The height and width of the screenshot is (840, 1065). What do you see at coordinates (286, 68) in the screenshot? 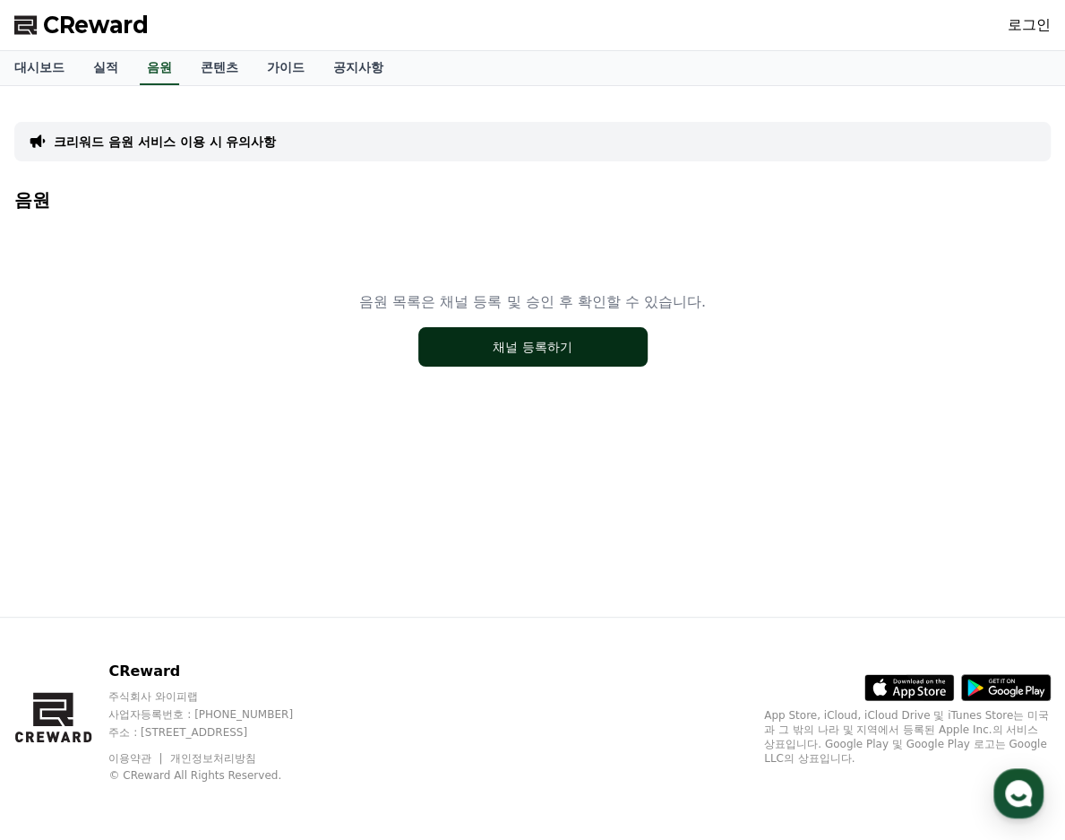
I see `a: 가이드` at bounding box center [286, 68].